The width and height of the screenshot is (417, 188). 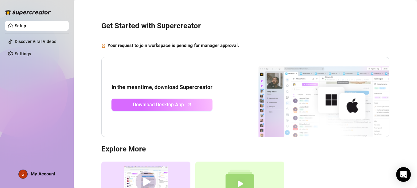 I want to click on a: Download Desktop Apparrow-up, so click(x=162, y=105).